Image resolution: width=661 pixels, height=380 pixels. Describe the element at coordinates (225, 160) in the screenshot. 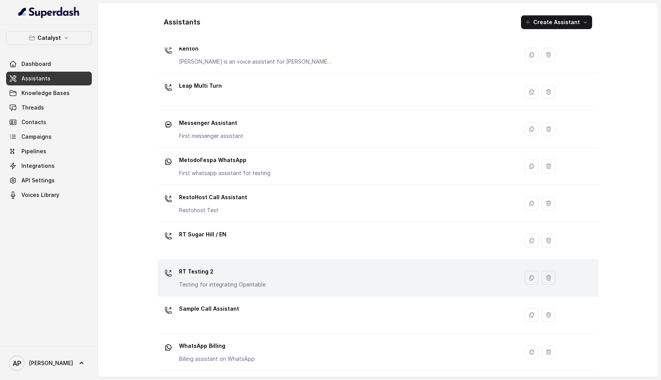

I see `p: MetodoFespa WhatsApp` at that location.